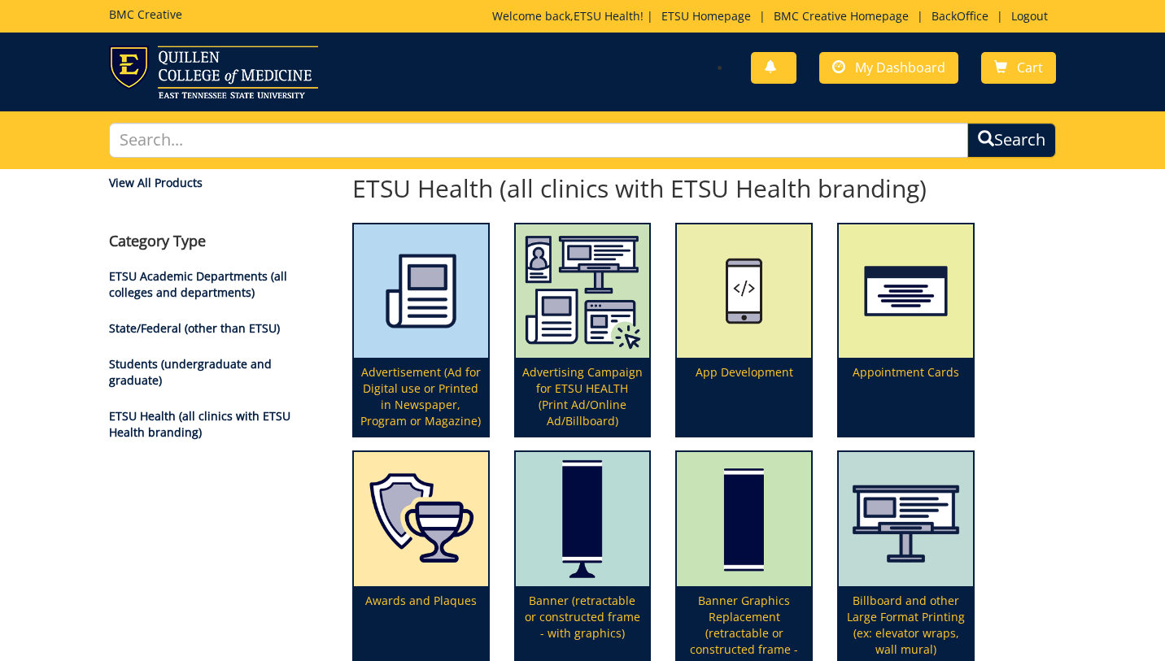  I want to click on img: plaques-5a7339fccbae09.63825868.png, so click(421, 519).